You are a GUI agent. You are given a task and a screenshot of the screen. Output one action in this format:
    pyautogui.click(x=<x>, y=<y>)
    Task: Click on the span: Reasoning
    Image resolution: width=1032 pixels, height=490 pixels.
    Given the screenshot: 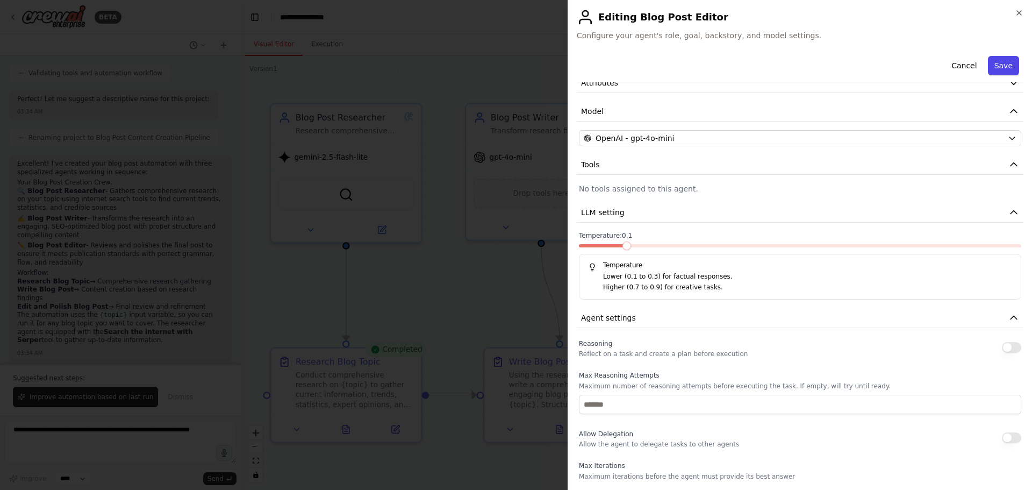 What is the action you would take?
    pyautogui.click(x=596, y=343)
    